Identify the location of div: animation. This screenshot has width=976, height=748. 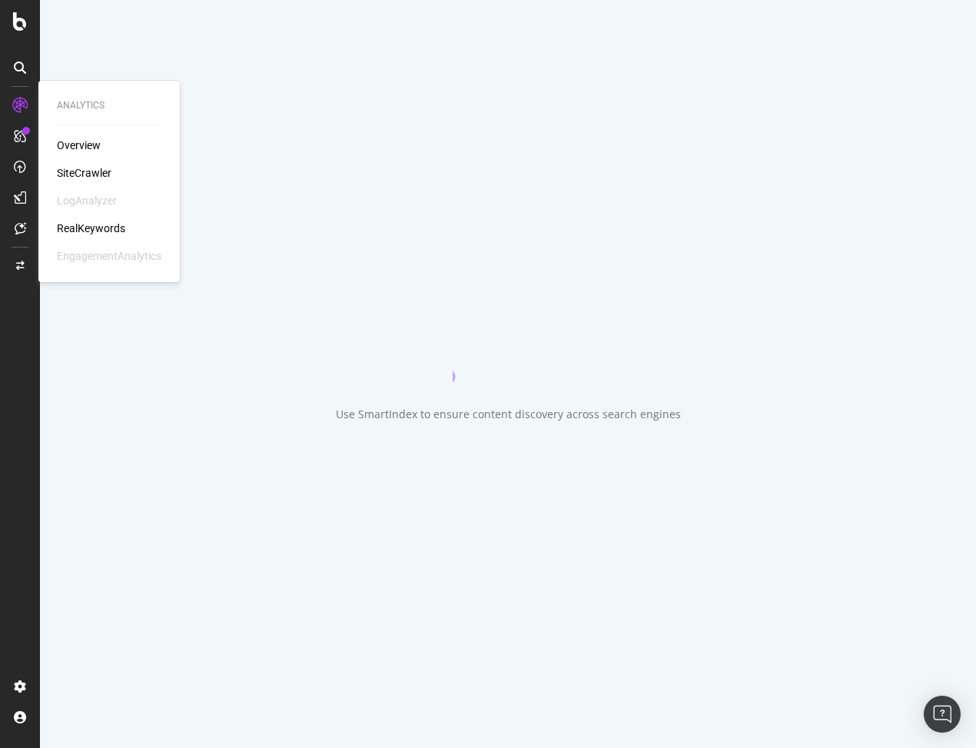
(508, 354).